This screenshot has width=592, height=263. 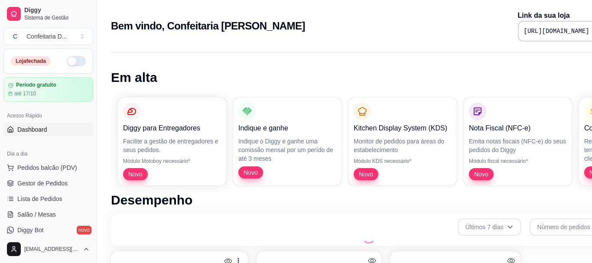 I want to click on div: Confeitaria D ..., so click(x=46, y=36).